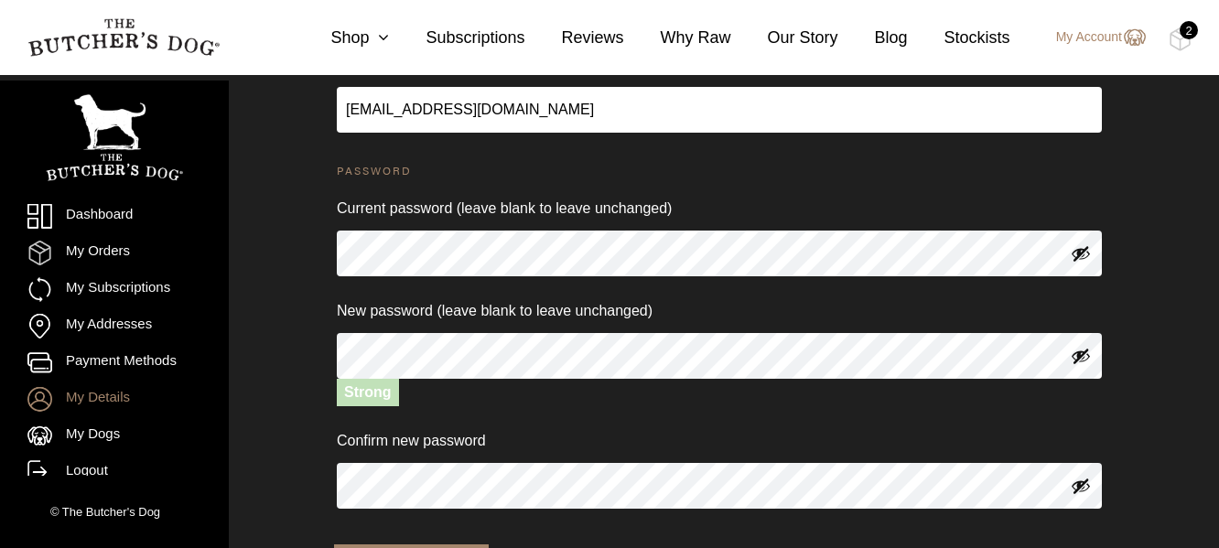  Describe the element at coordinates (368, 392) in the screenshot. I see `div: Strong` at that location.